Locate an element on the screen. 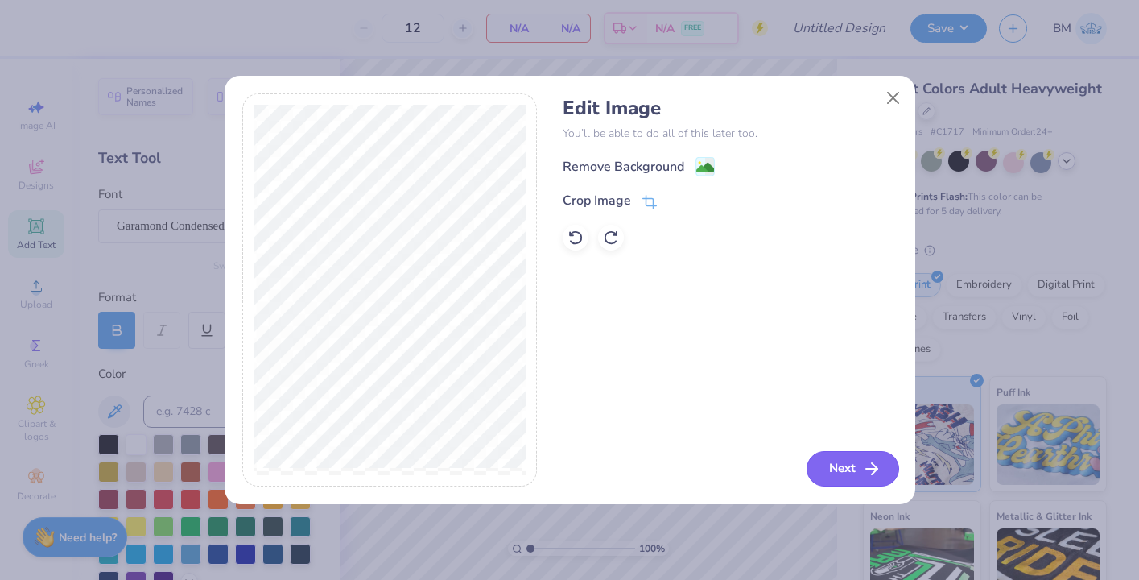  div: Remove Background is located at coordinates (623, 167).